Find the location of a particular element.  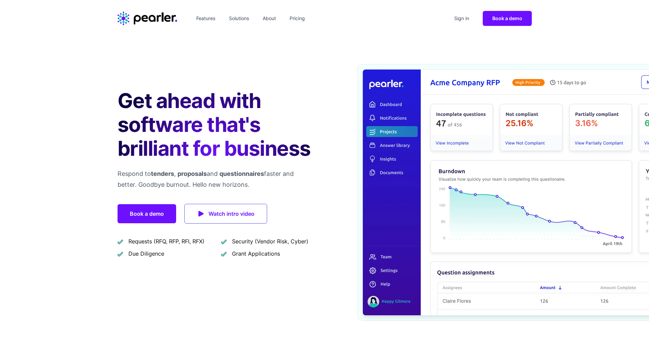

span: Security (Vendor Risk, Cyber) is located at coordinates (270, 241).